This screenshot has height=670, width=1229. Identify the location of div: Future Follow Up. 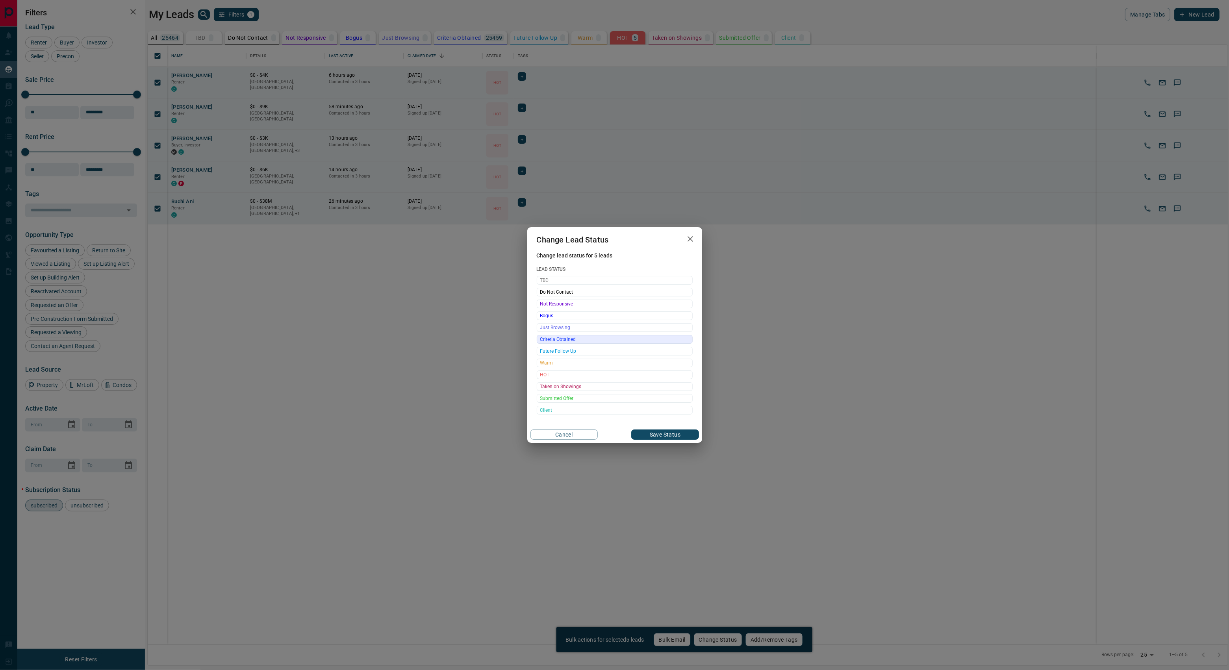
(615, 351).